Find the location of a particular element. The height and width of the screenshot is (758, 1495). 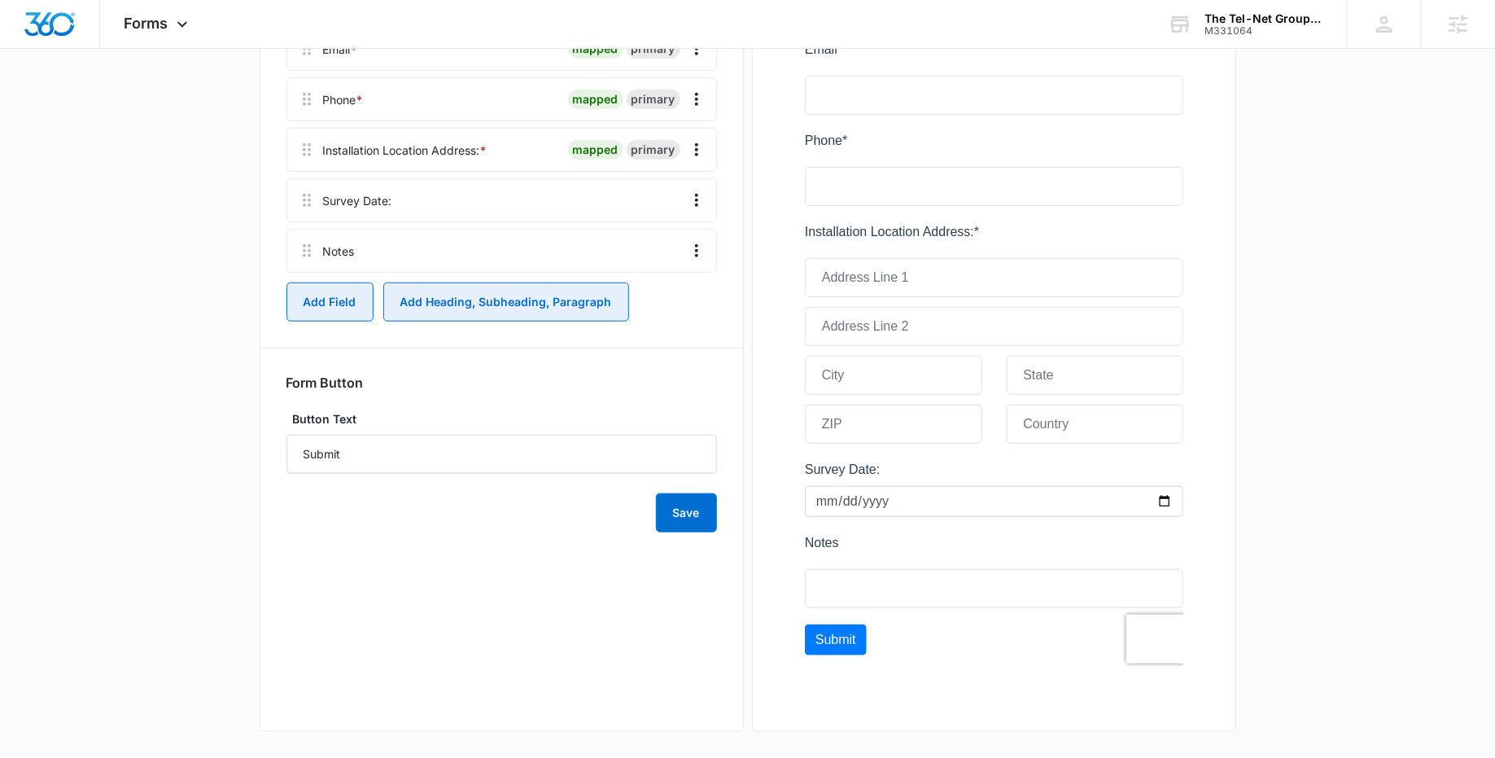

div: v 4.0.25 is located at coordinates (63, 33).